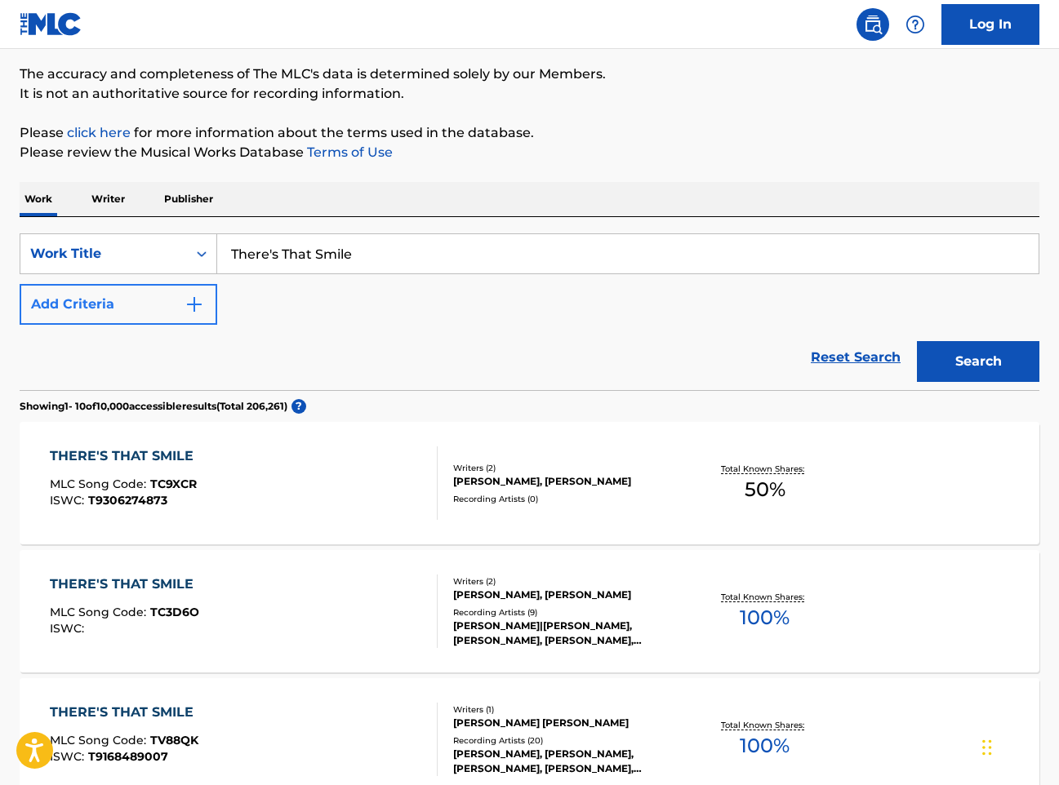  What do you see at coordinates (566, 709) in the screenshot?
I see `div: Writers ( 1 )` at bounding box center [566, 709].